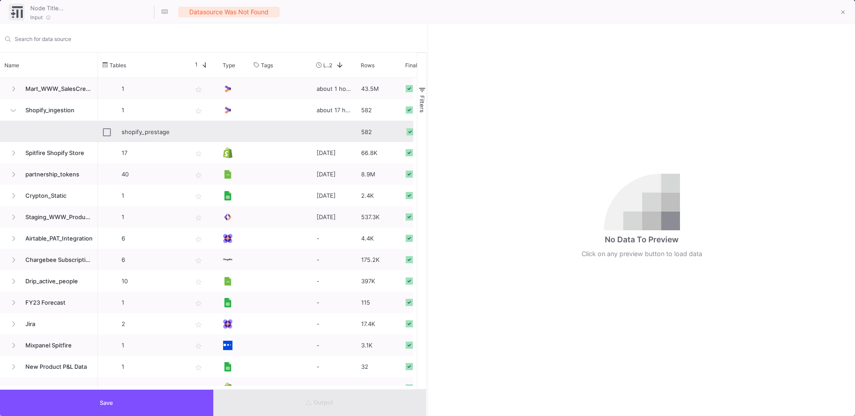 The height and width of the screenshot is (416, 855). Describe the element at coordinates (90, 8) in the screenshot. I see `input: Node Title...` at that location.